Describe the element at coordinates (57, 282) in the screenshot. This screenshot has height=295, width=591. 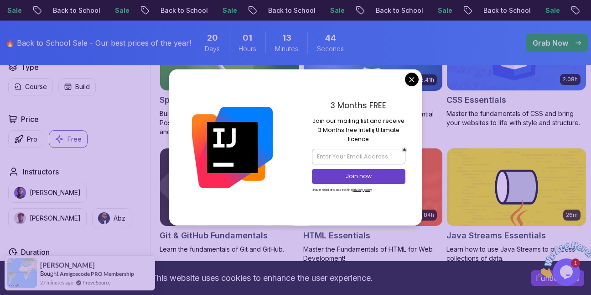
I see `span: 27 minutes ago` at that location.